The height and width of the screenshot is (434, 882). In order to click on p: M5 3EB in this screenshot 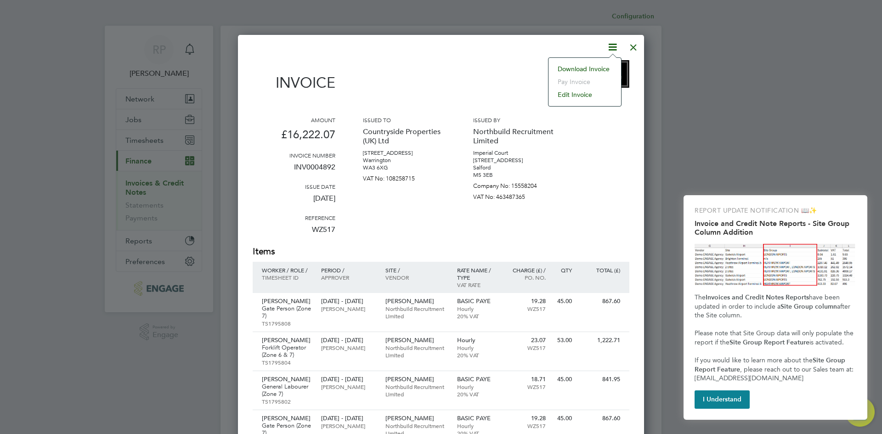, I will do `click(515, 175)`.